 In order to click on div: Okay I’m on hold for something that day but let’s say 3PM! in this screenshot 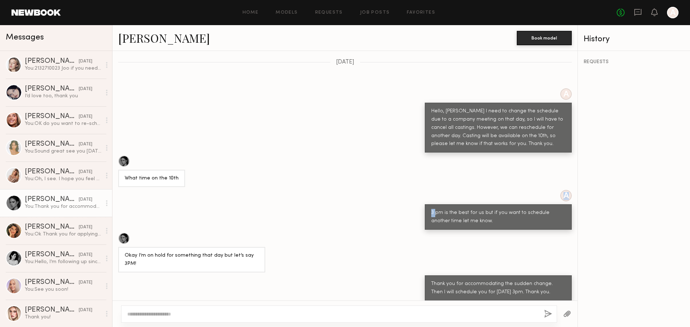, I will do `click(191, 260)`.